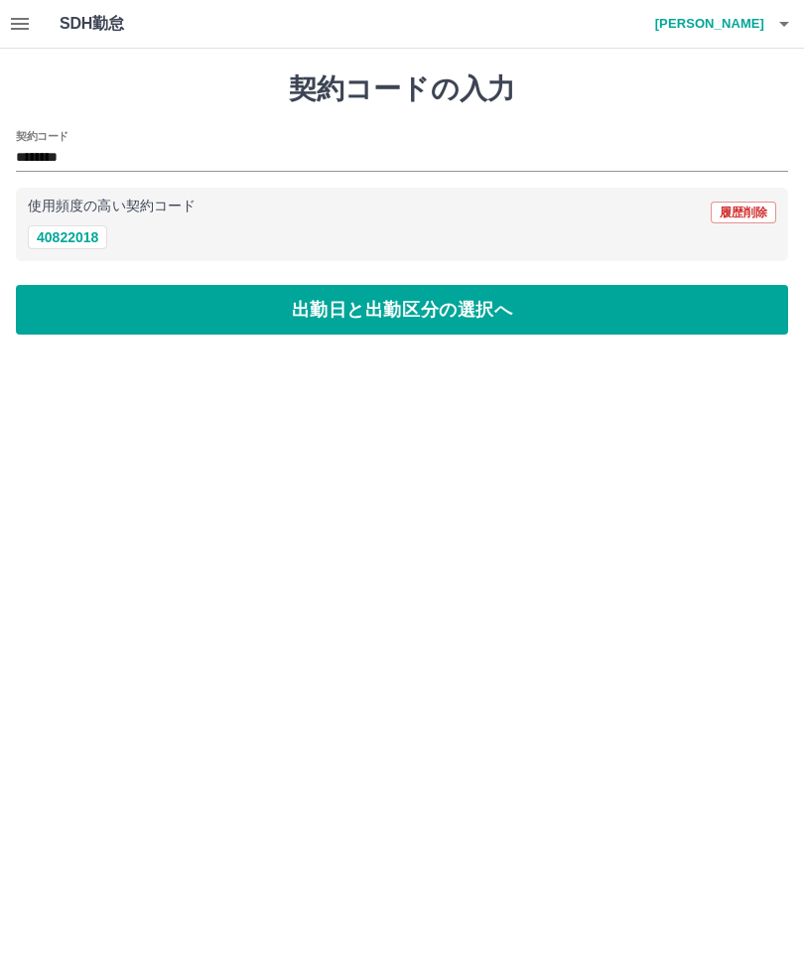 The image size is (804, 970). Describe the element at coordinates (744, 213) in the screenshot. I see `button: 履歴削除` at that location.